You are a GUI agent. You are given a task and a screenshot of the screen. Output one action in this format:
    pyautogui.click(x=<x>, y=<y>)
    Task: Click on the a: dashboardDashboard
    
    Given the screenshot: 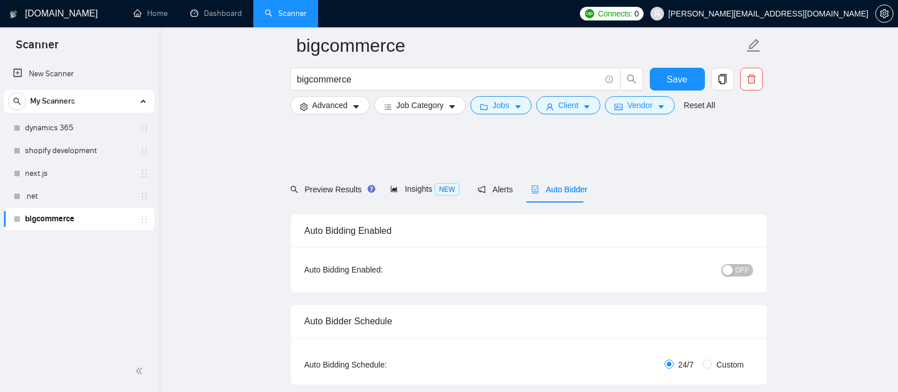 What is the action you would take?
    pyautogui.click(x=216, y=13)
    